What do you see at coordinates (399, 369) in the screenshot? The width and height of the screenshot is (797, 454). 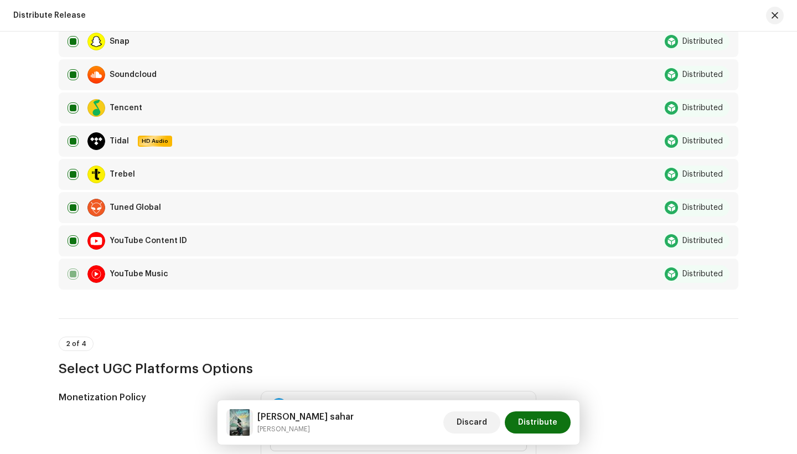 I see `h3: Select UGC Platforms Options` at bounding box center [399, 369].